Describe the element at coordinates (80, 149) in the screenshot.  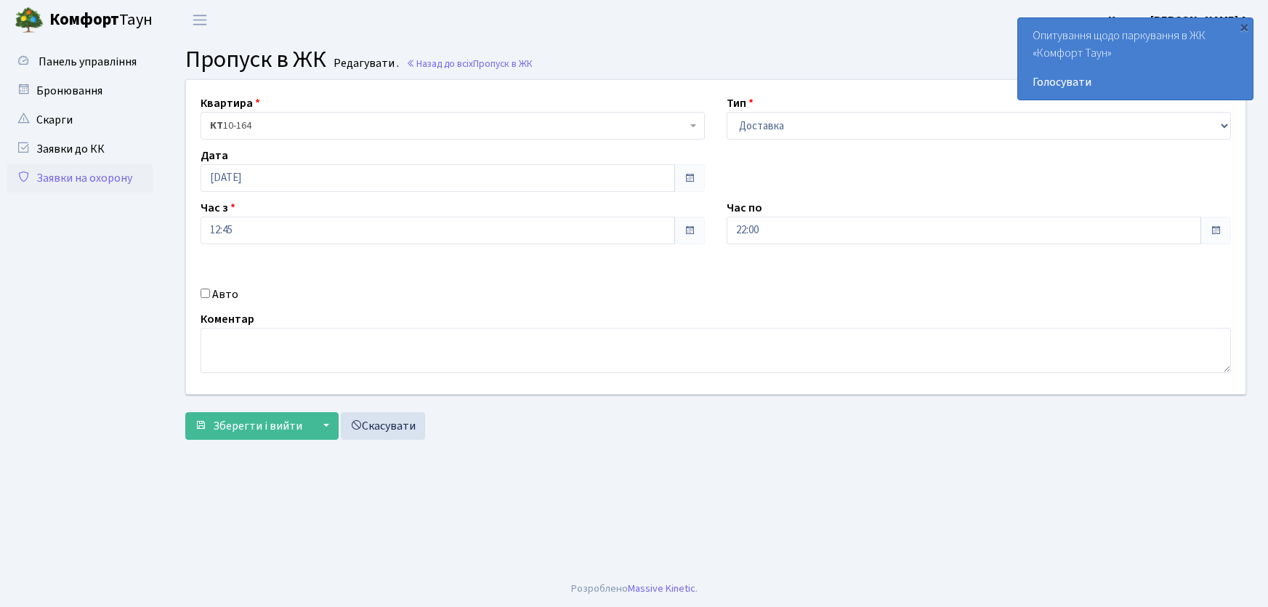
I see `a: Заявки до КК` at that location.